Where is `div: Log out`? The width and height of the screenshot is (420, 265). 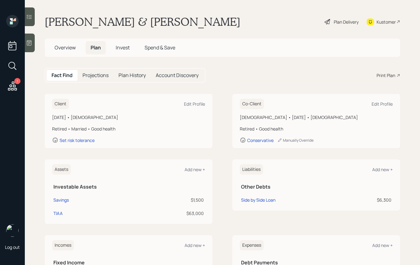 div: Log out is located at coordinates (12, 247).